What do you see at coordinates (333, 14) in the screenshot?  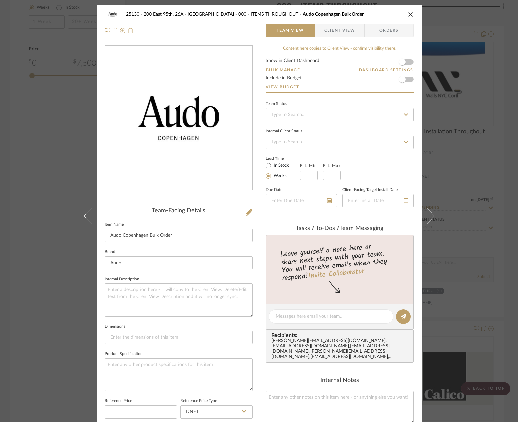 I see `span: Audo Copenhagen Bulk Order` at bounding box center [333, 14].